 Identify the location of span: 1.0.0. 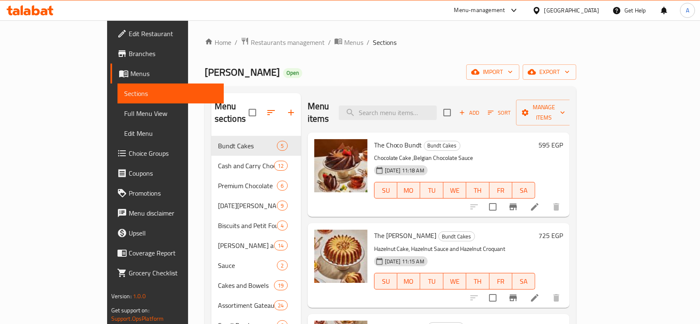
(139, 296).